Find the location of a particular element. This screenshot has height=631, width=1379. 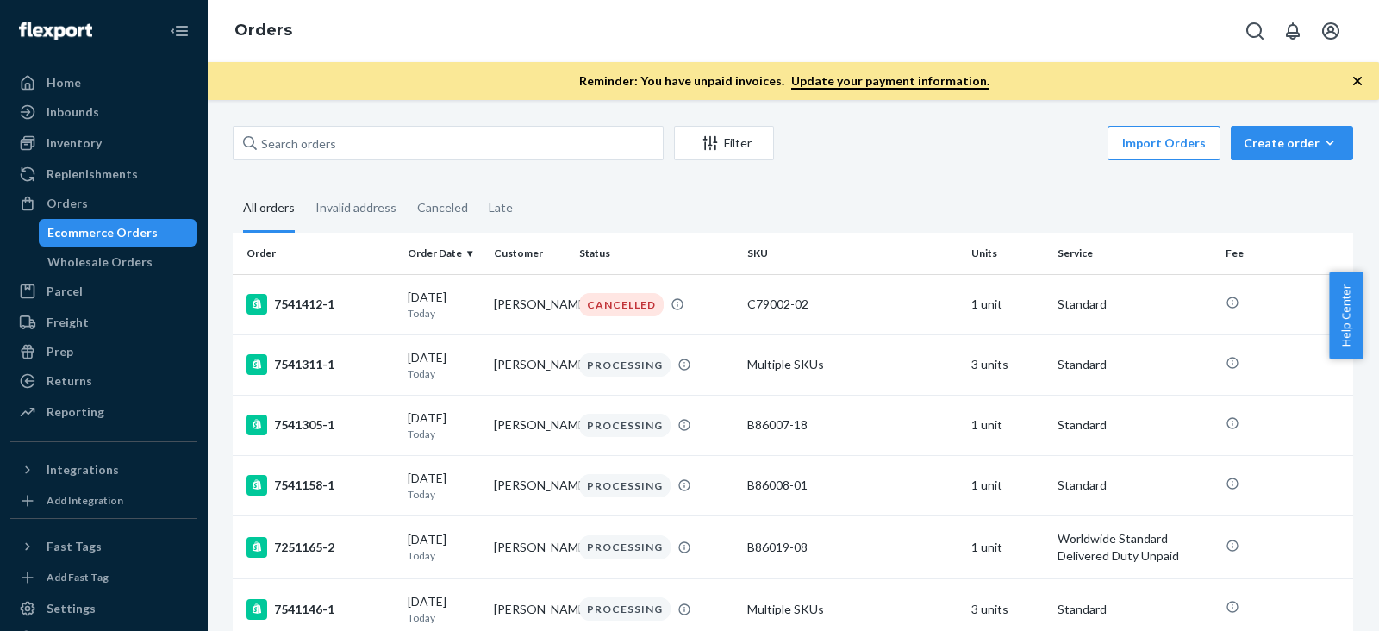

a: Add Integration is located at coordinates (103, 501).